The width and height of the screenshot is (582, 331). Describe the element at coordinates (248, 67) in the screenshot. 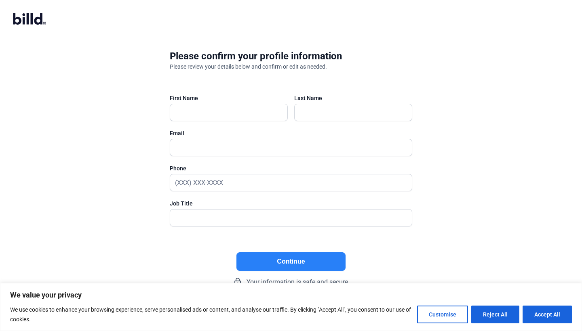

I see `div: Please review your details below and confirm or edit as needed.` at that location.